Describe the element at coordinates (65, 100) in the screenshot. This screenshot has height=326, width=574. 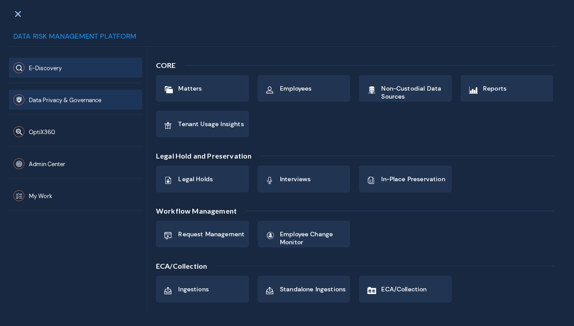
I see `span: Data Privacy & Governance` at that location.